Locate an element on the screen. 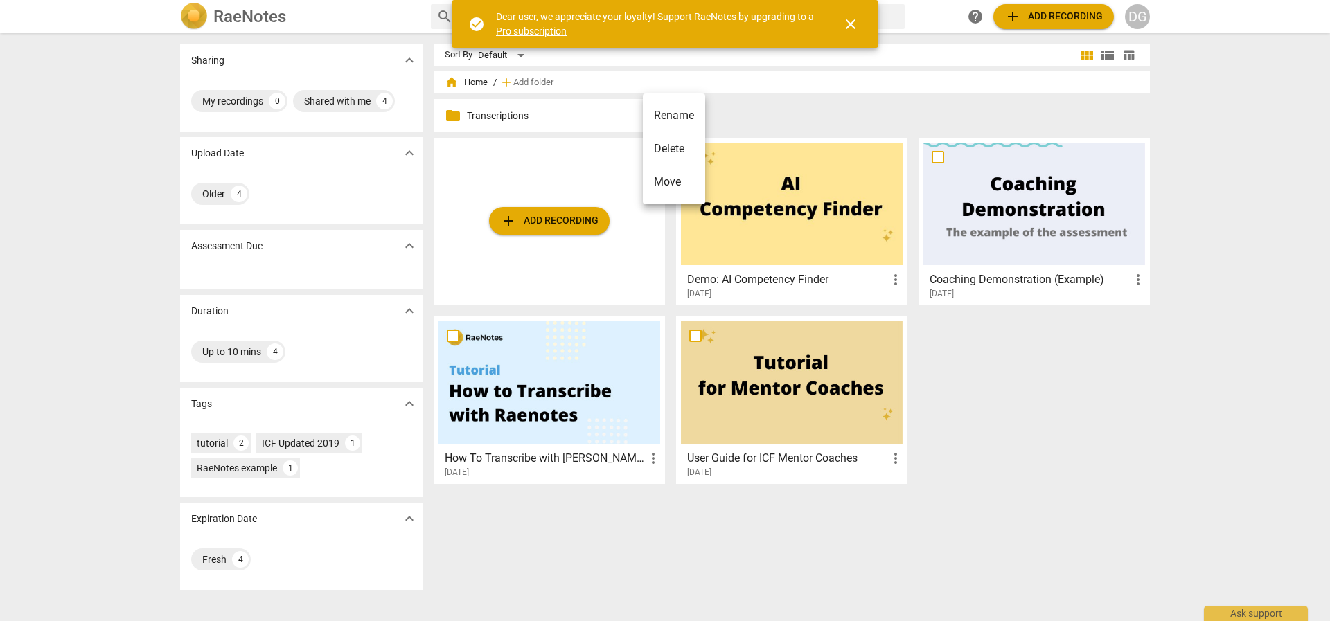 The height and width of the screenshot is (621, 1330). a: Pro subscription is located at coordinates (531, 31).